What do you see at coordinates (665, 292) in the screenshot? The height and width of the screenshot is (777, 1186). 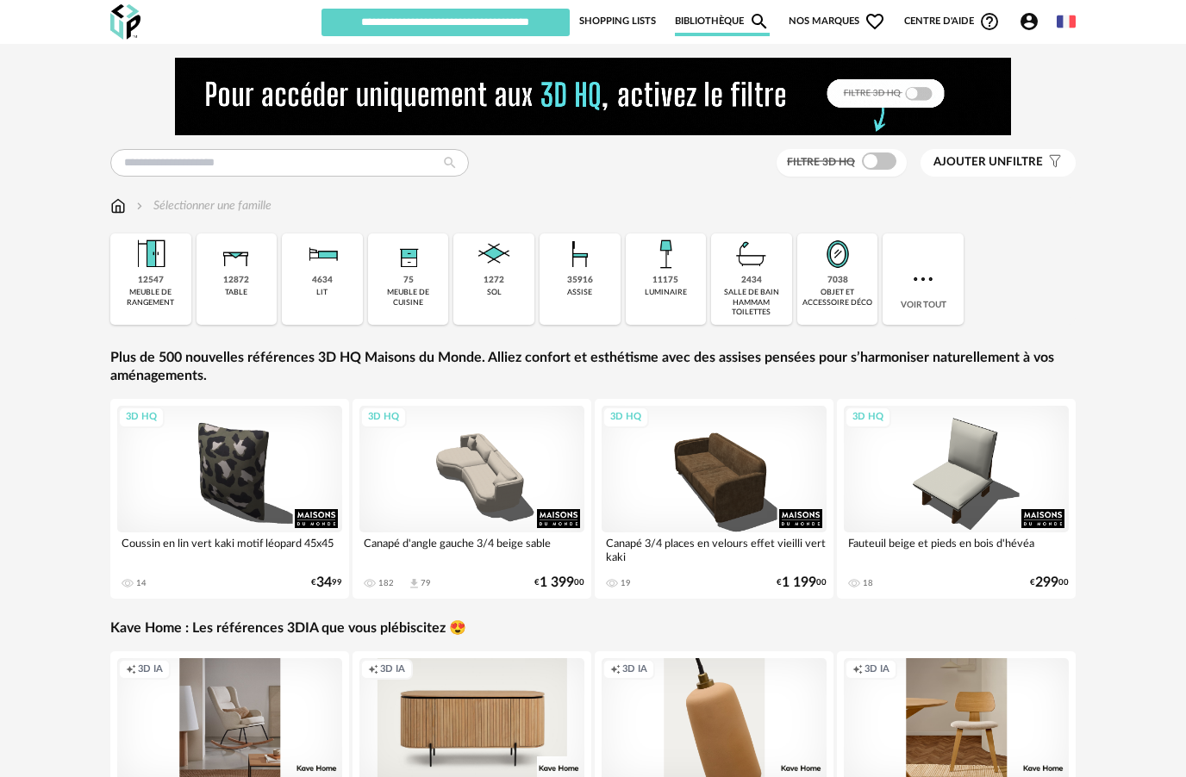 I see `div: luminaire` at bounding box center [665, 292].